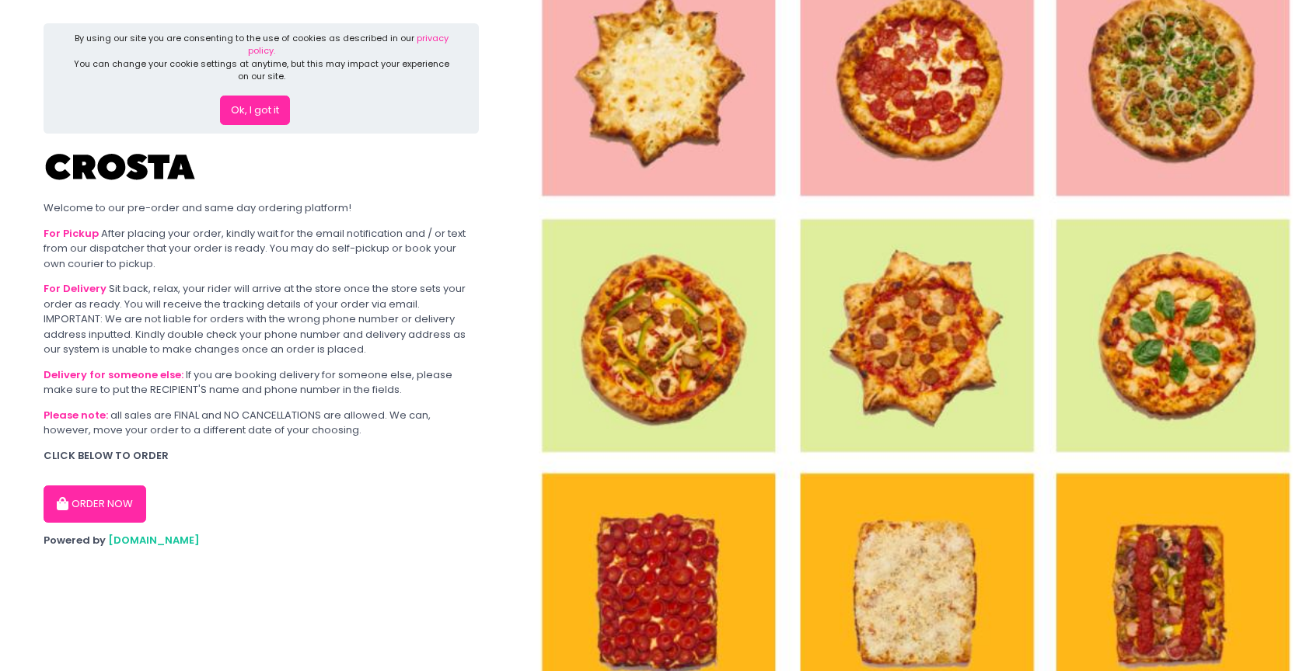  I want to click on div: After placing your order, kindly wait for the email notification and / or text from our dispatche..., so click(261, 249).